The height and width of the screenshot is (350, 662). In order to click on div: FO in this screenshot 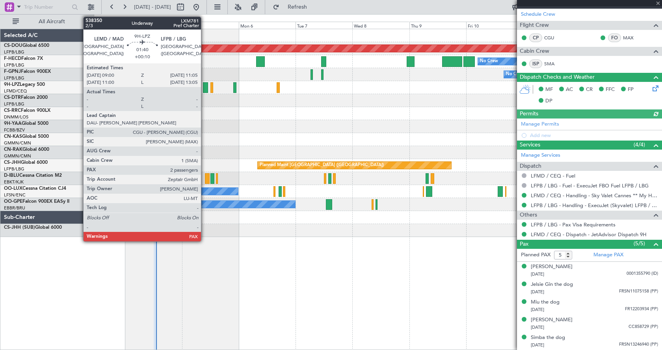, I will do `click(614, 38)`.